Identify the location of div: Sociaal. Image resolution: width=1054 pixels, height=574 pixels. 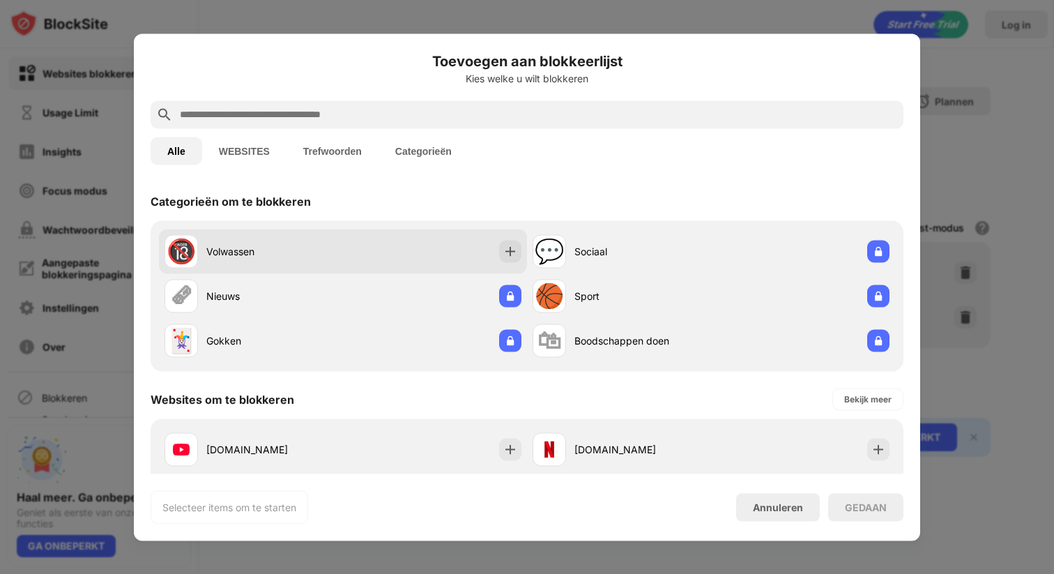
(643, 251).